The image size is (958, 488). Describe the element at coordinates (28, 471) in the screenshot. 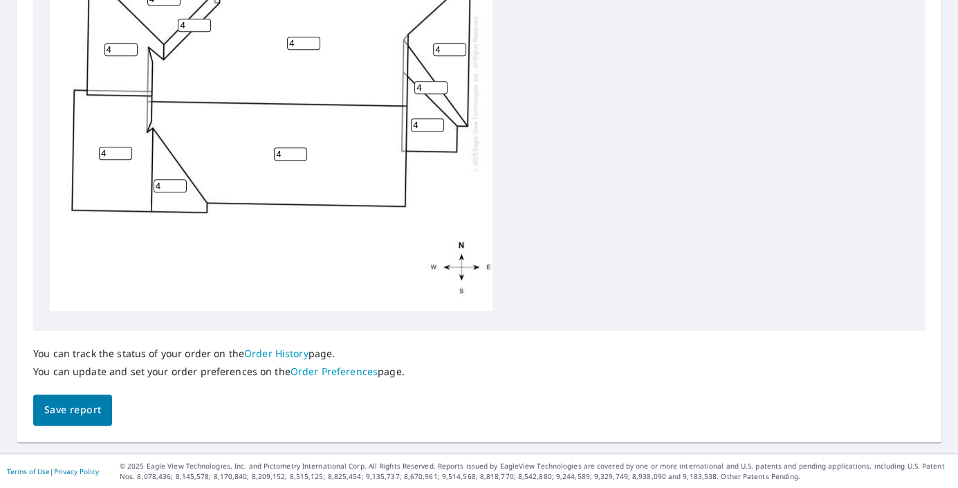

I see `a: Terms of Use` at that location.